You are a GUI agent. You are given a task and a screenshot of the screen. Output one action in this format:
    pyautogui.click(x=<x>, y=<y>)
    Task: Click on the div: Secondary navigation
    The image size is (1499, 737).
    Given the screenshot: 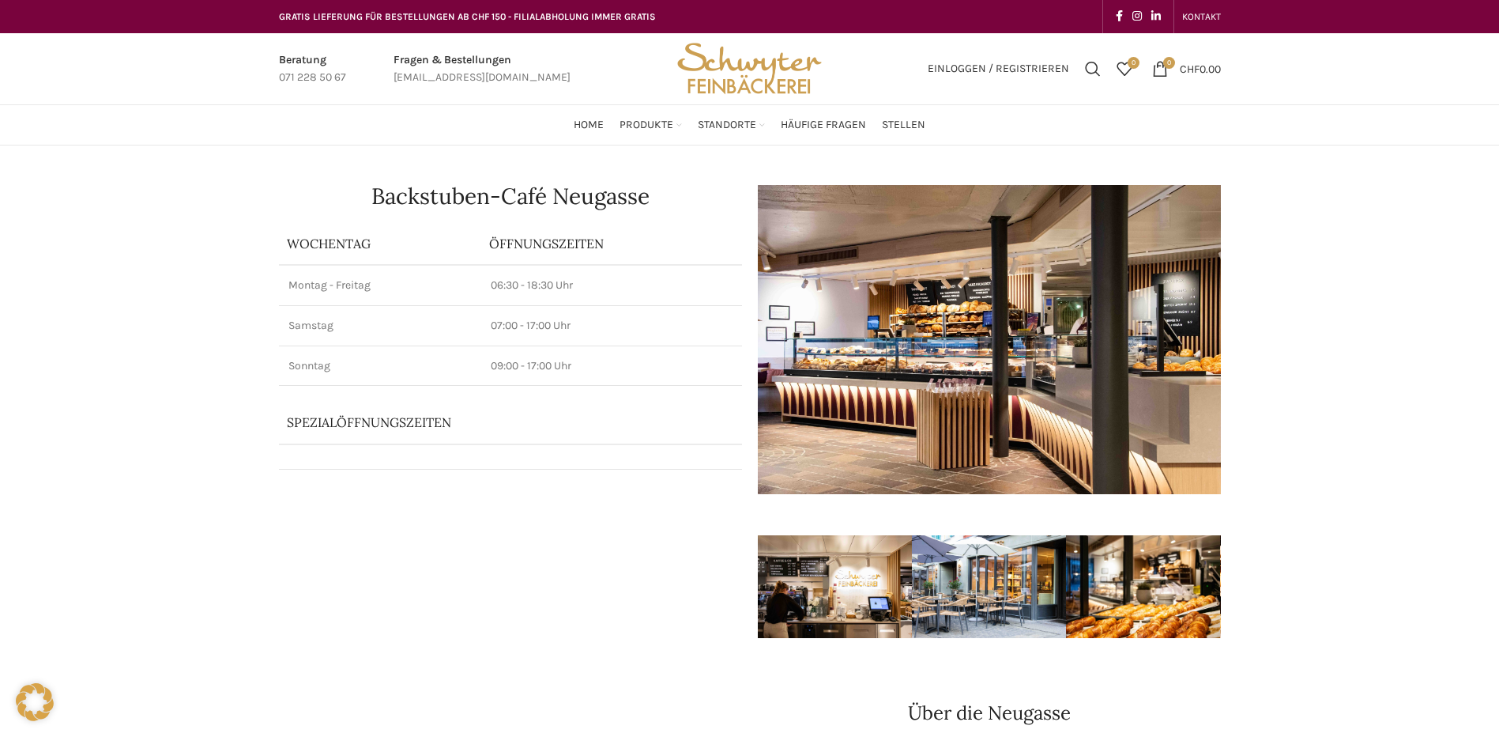 What is the action you would take?
    pyautogui.click(x=1201, y=17)
    